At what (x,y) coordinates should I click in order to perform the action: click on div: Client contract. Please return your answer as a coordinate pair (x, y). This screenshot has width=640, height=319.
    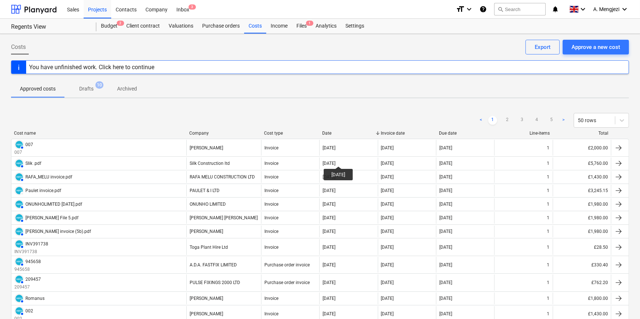
    Looking at the image, I should click on (143, 26).